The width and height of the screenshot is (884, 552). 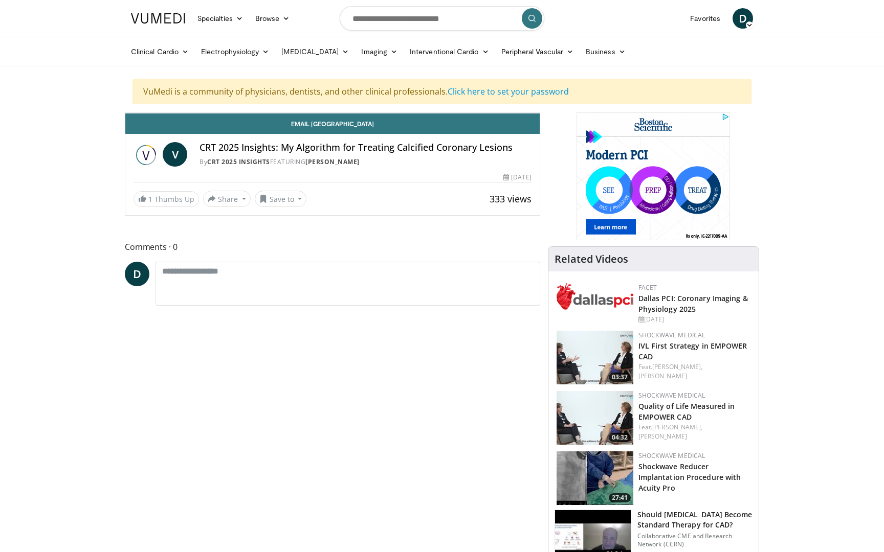 What do you see at coordinates (273, 18) in the screenshot?
I see `a: Browse` at bounding box center [273, 18].